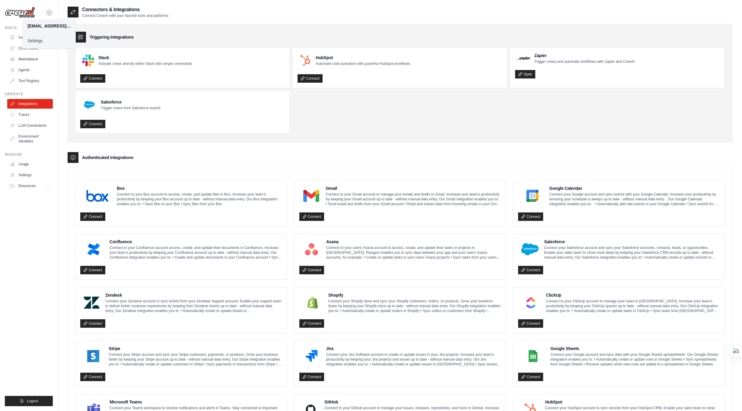  Describe the element at coordinates (305, 60) in the screenshot. I see `img: HubSpot Logo` at that location.